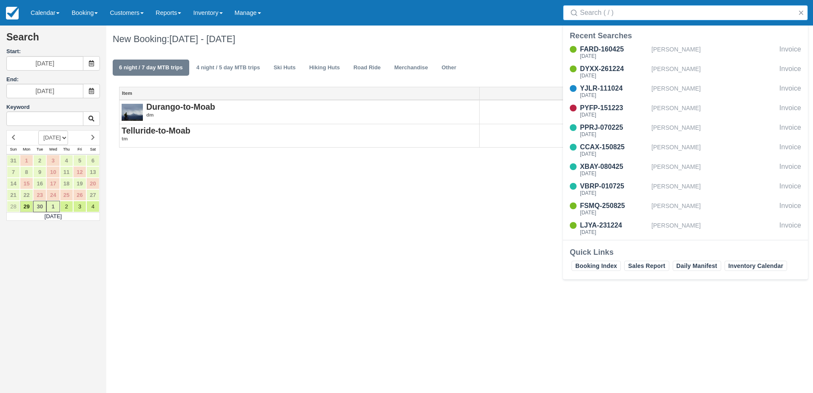 Image resolution: width=813 pixels, height=393 pixels. Describe the element at coordinates (93, 195) in the screenshot. I see `a: 27` at that location.